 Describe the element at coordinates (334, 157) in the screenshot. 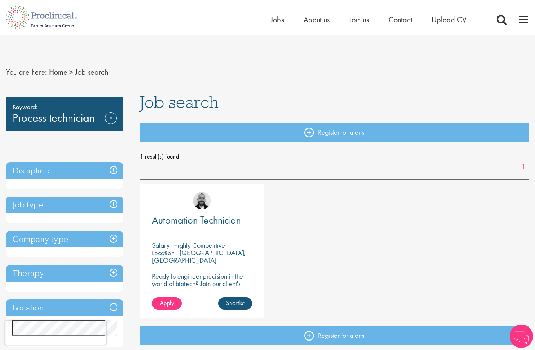

I see `span: 1 result(s) found` at that location.